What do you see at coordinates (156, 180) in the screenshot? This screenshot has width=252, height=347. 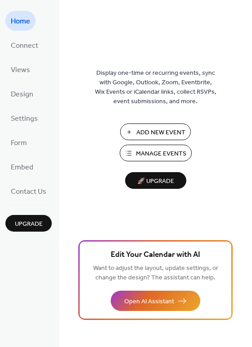 I see `button: 🚀 Upgrade` at bounding box center [156, 180].